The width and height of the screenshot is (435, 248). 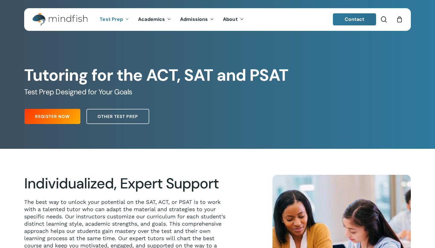 What do you see at coordinates (233, 19) in the screenshot?
I see `a: About` at bounding box center [233, 19].